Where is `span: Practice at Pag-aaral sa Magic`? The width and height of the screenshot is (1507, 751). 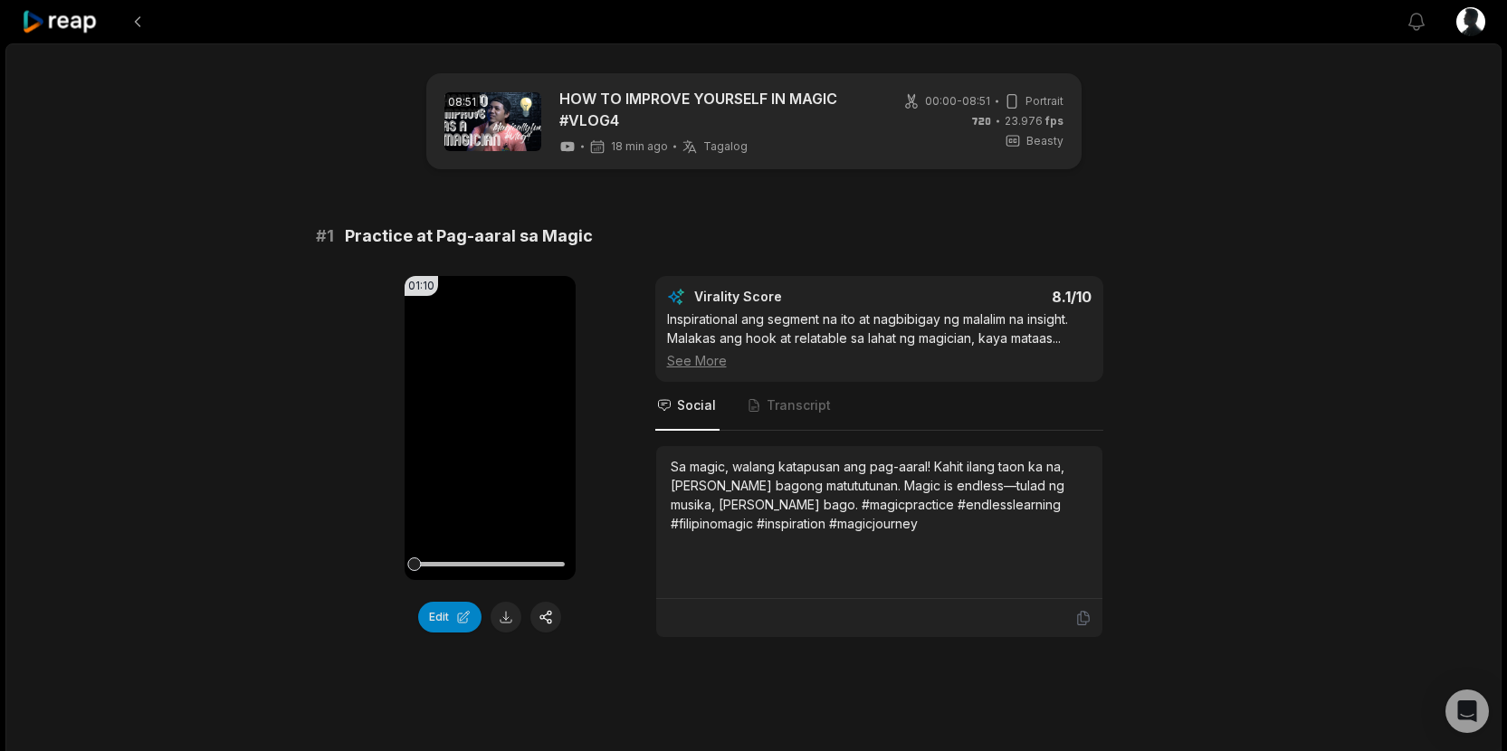
span: Practice at Pag-aaral sa Magic is located at coordinates (469, 236).